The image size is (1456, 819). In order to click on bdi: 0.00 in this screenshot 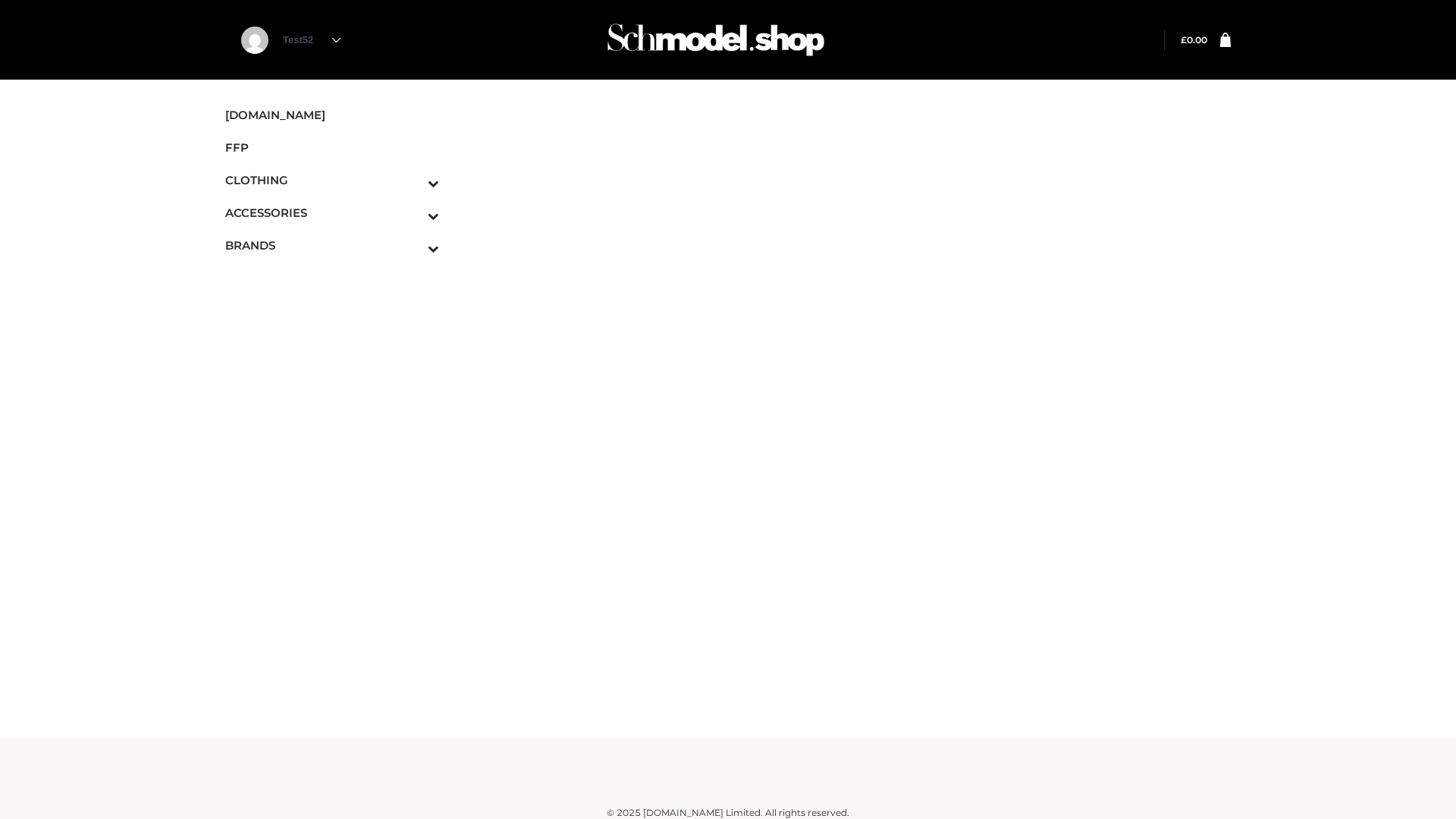, I will do `click(1193, 40)`.